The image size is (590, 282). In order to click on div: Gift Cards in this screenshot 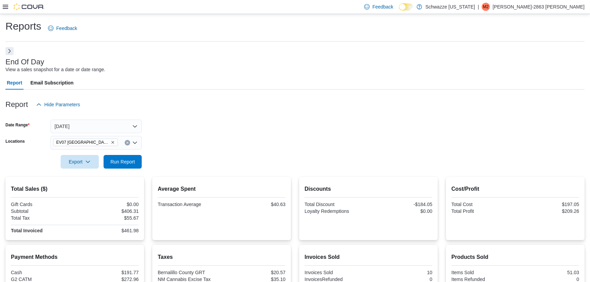, I will do `click(42, 204)`.